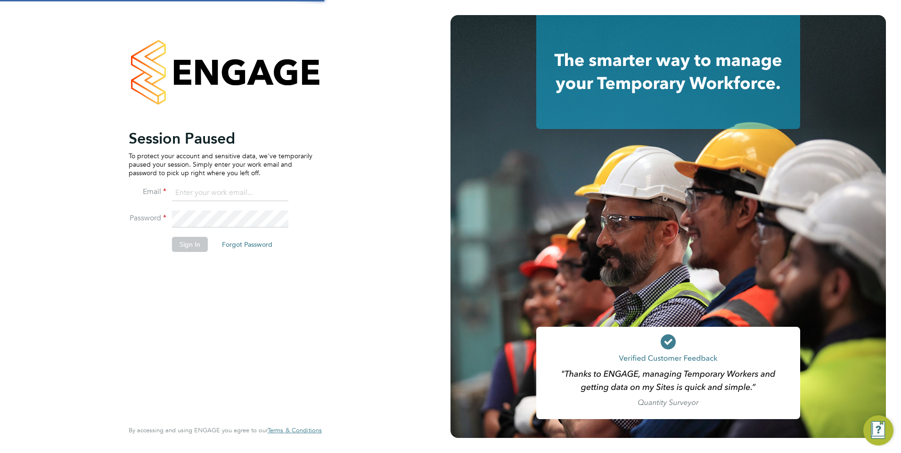 The height and width of the screenshot is (453, 901). Describe the element at coordinates (148, 192) in the screenshot. I see `label: Email` at that location.